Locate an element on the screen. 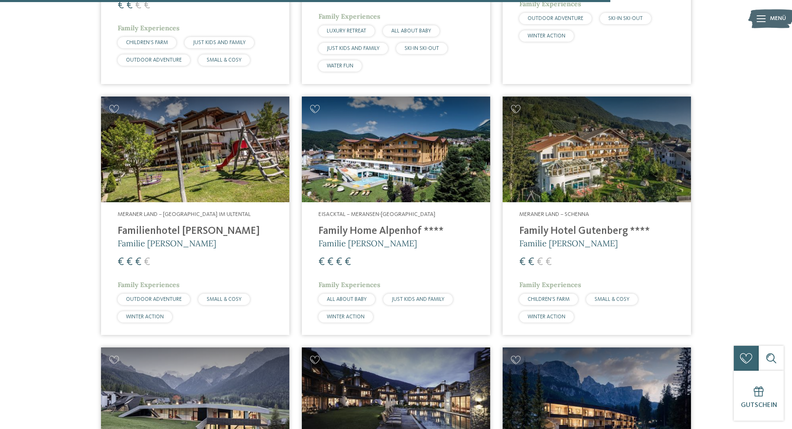 The image size is (792, 429). span: Meraner Land – Schenna is located at coordinates (554, 214).